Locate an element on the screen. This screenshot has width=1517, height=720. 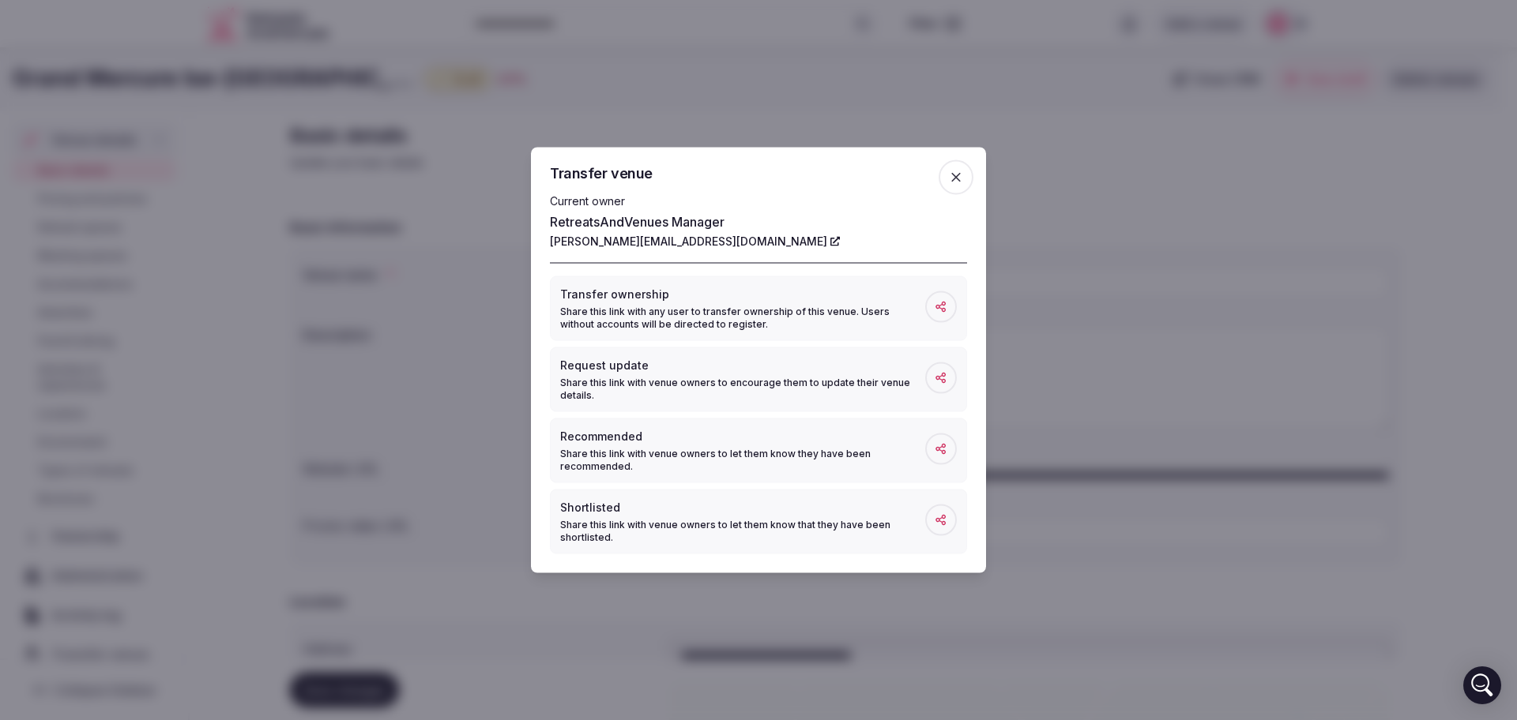
p: Share this link with any user to transfer ownership of this venue. Users without accounts will be... is located at coordinates (742, 318).